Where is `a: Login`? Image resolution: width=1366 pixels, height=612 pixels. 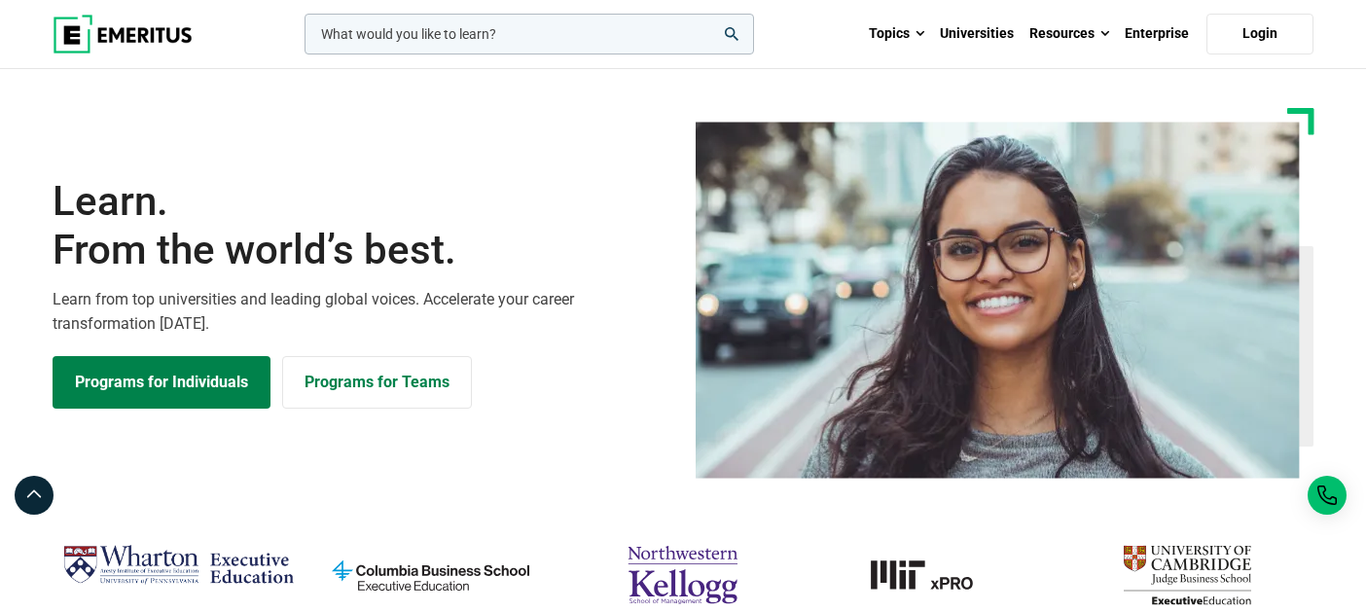 a: Login is located at coordinates (1260, 34).